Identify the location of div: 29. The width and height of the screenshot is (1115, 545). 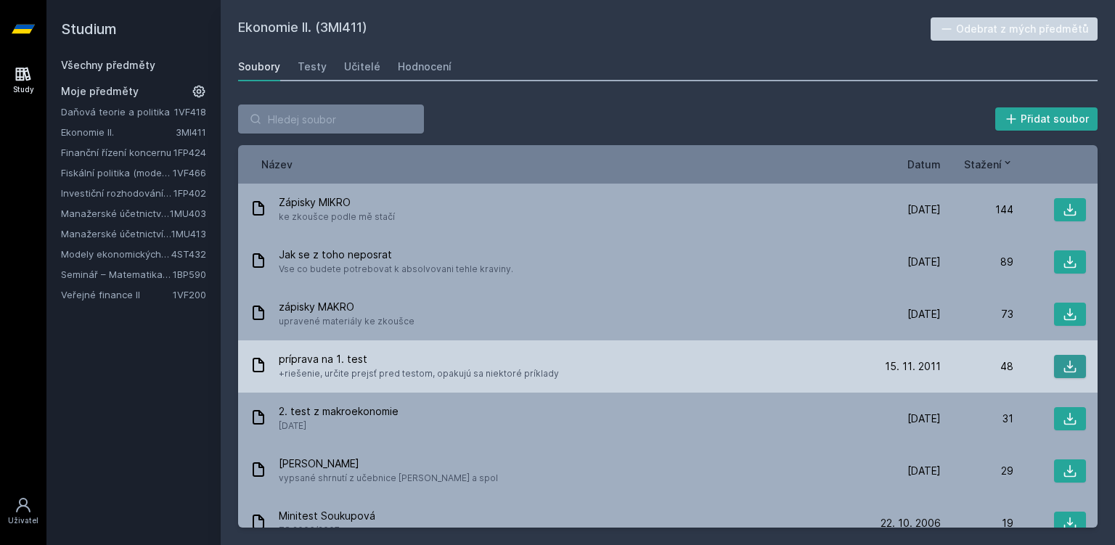
(977, 471).